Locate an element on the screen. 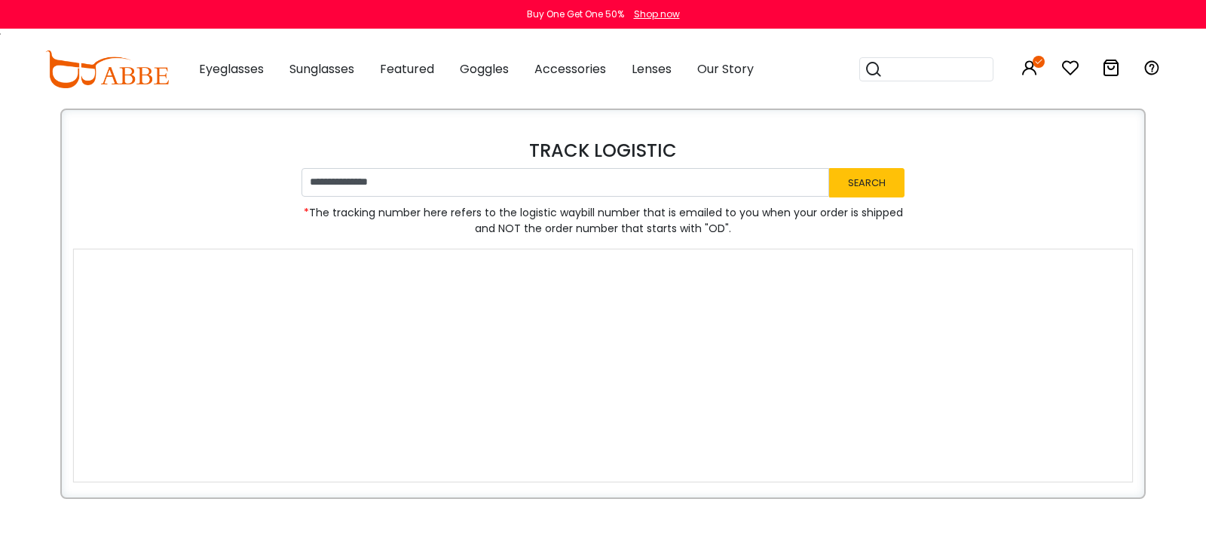  span: Accessories is located at coordinates (570, 69).